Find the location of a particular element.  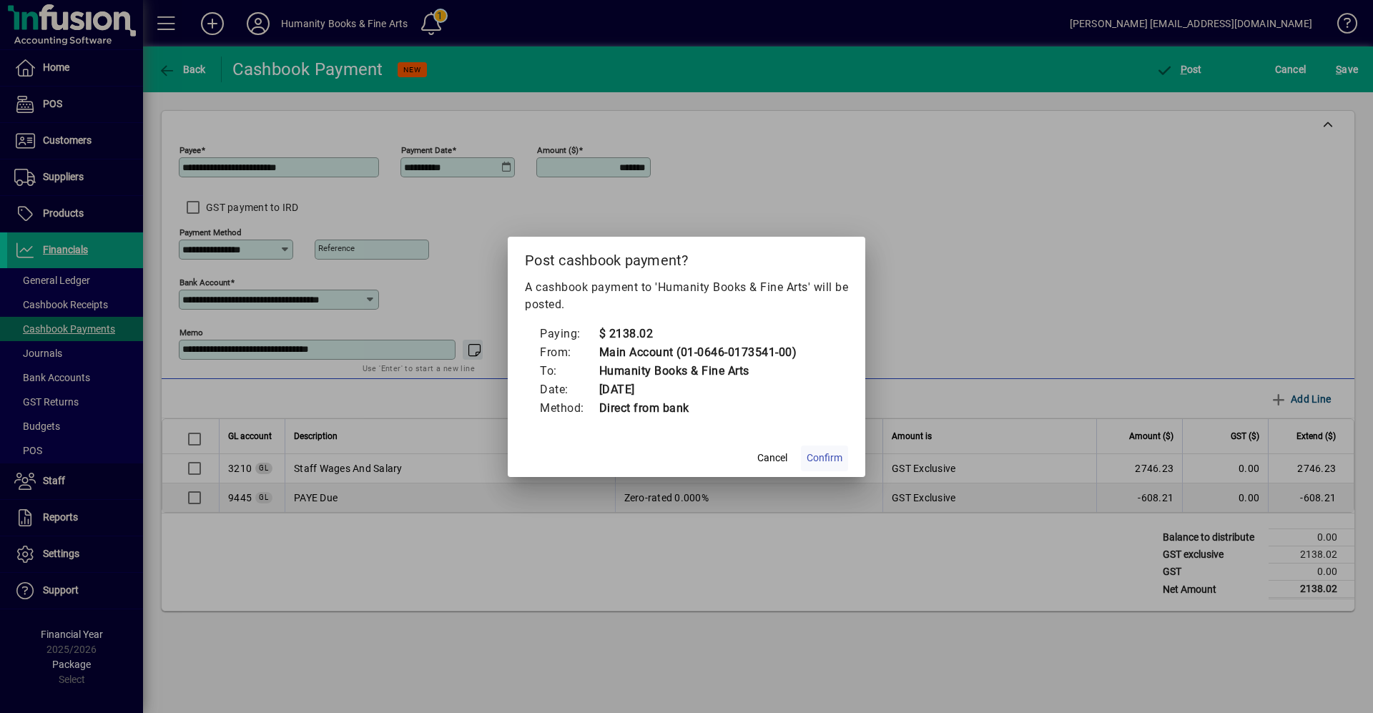

td: Main Account (01-0646-0173541-00) is located at coordinates (698, 352).